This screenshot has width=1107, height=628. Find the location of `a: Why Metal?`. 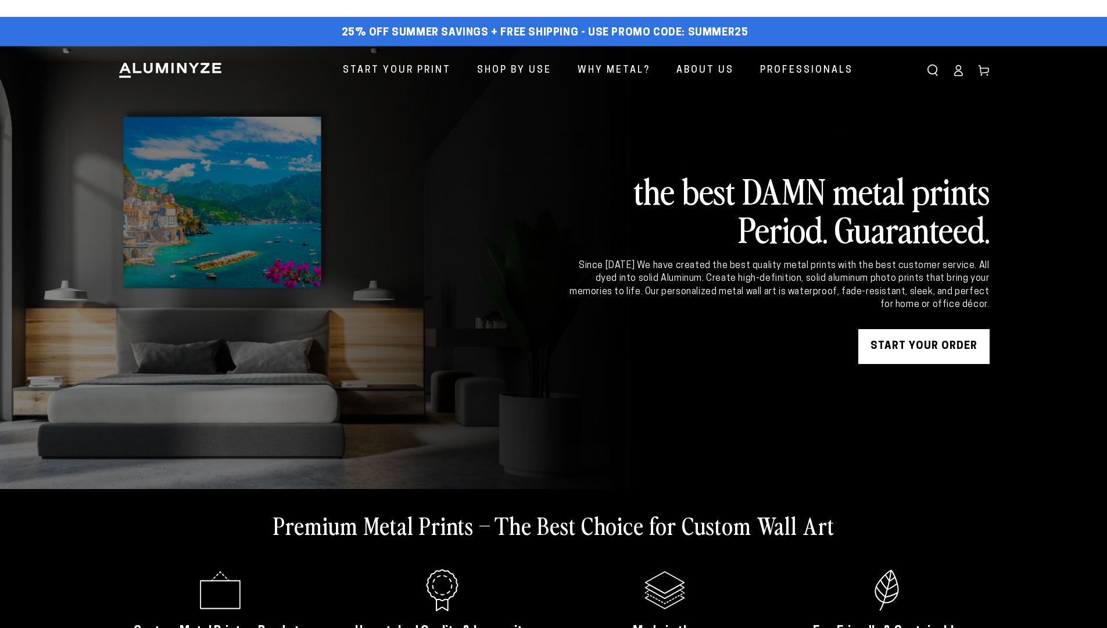

a: Why Metal? is located at coordinates (614, 70).